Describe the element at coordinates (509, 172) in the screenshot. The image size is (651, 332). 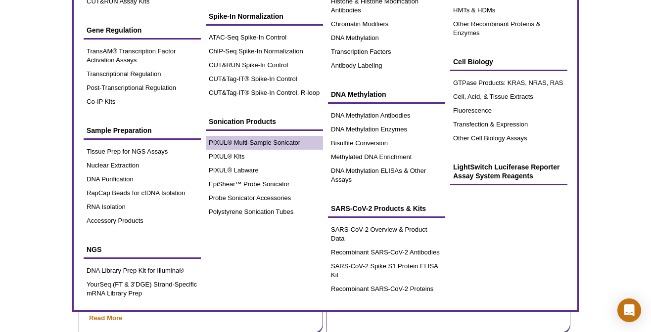
I see `a: LightSwitch Luciferase Reporter Assay System Reagents` at that location.